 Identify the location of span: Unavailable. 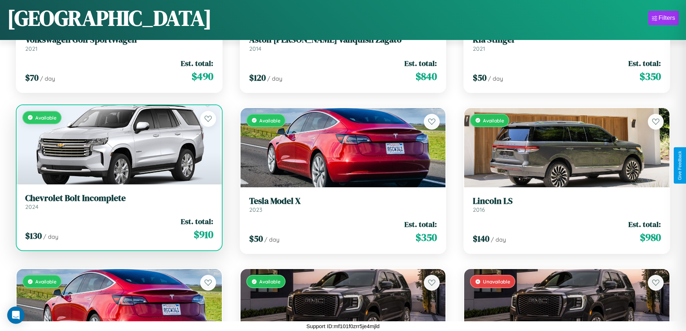
(497, 281).